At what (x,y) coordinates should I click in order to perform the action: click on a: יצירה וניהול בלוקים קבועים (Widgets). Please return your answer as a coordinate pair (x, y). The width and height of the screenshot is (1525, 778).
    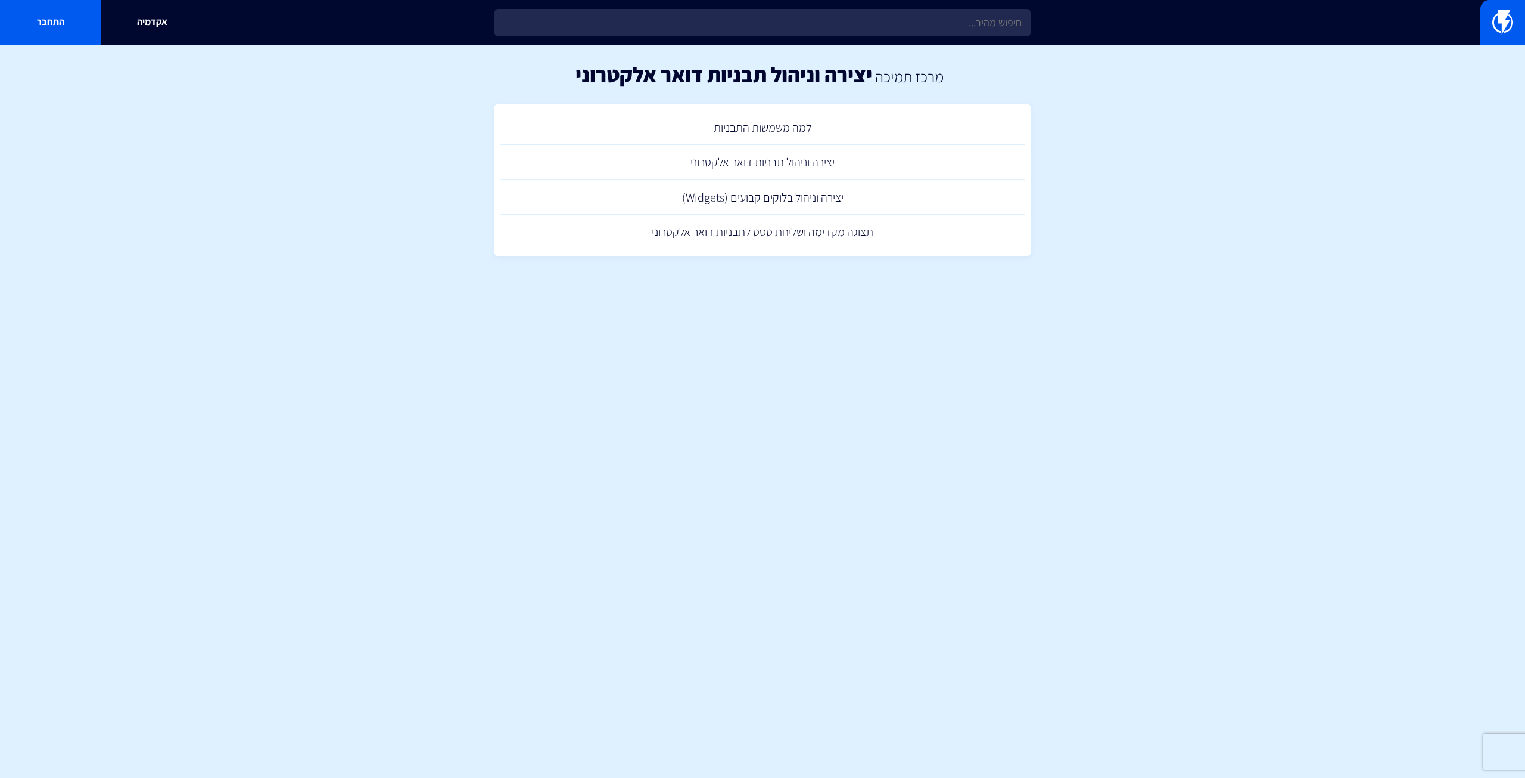
    Looking at the image, I should click on (763, 197).